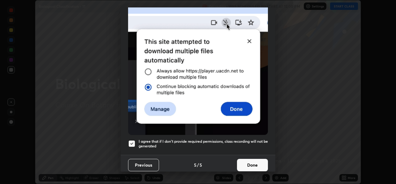 This screenshot has width=396, height=184. What do you see at coordinates (204, 143) in the screenshot?
I see `h5: I agree that if I don't provide required permissions, class recording will not be generated` at bounding box center [204, 143].